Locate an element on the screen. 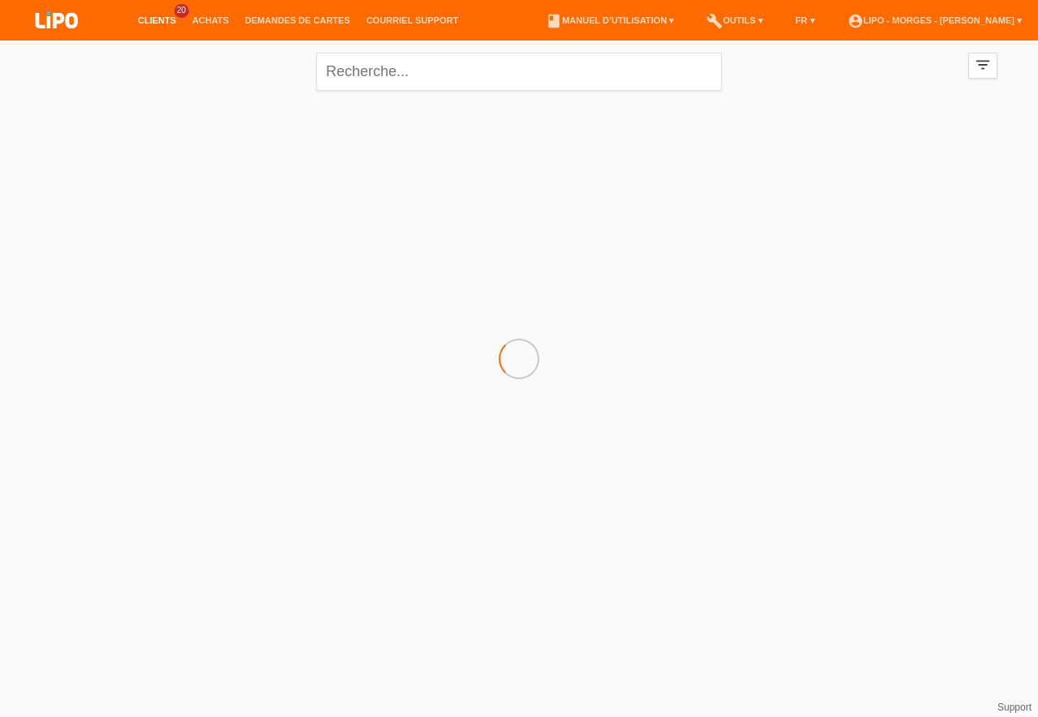  a: Achats is located at coordinates (210, 20).